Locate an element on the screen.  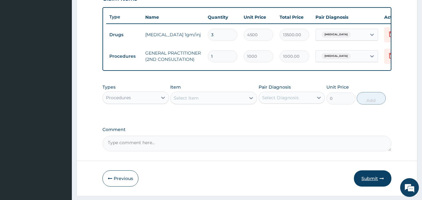
td: GENERAL PRACTITIONER (2ND CONSULTATION) is located at coordinates (173, 56).